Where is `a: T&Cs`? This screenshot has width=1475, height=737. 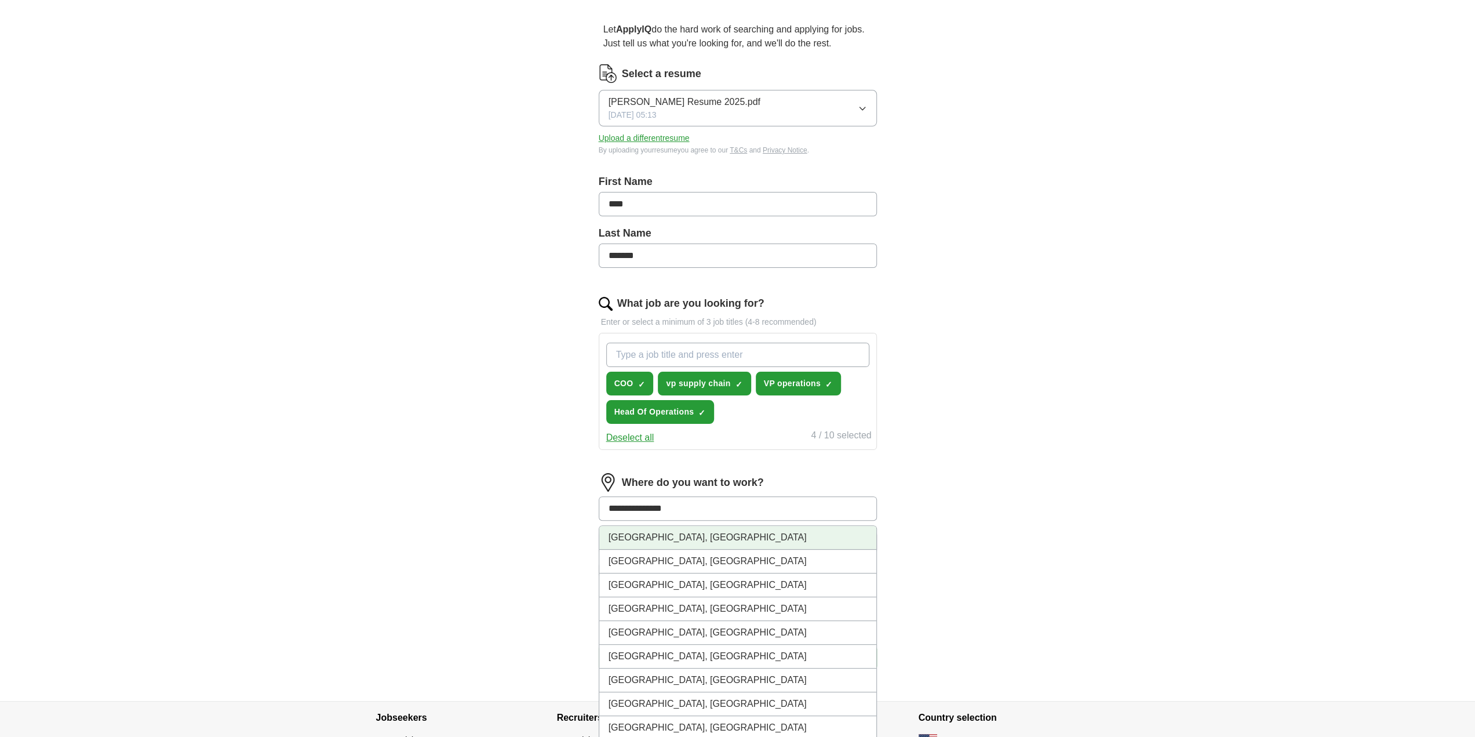
a: T&Cs is located at coordinates (739, 150).